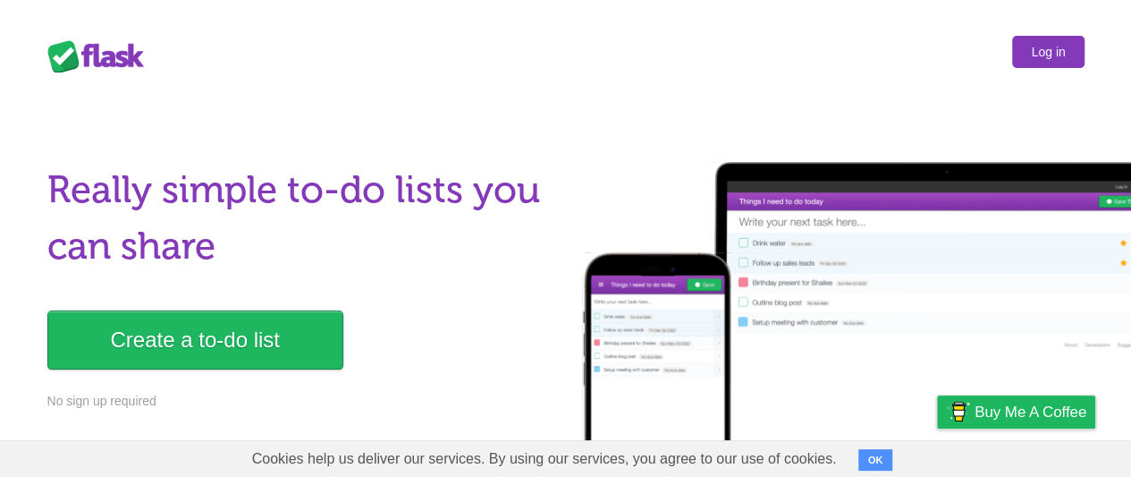 Image resolution: width=1131 pixels, height=477 pixels. I want to click on p: No sign up required, so click(301, 401).